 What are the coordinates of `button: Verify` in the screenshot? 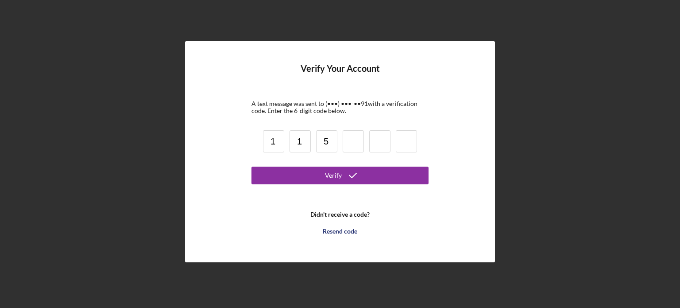 It's located at (340, 175).